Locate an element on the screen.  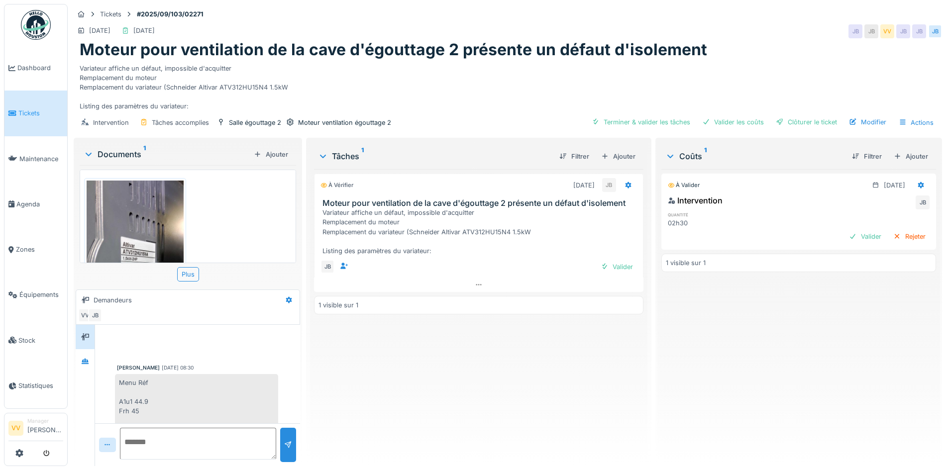
div: Demandeurs is located at coordinates (112, 300).